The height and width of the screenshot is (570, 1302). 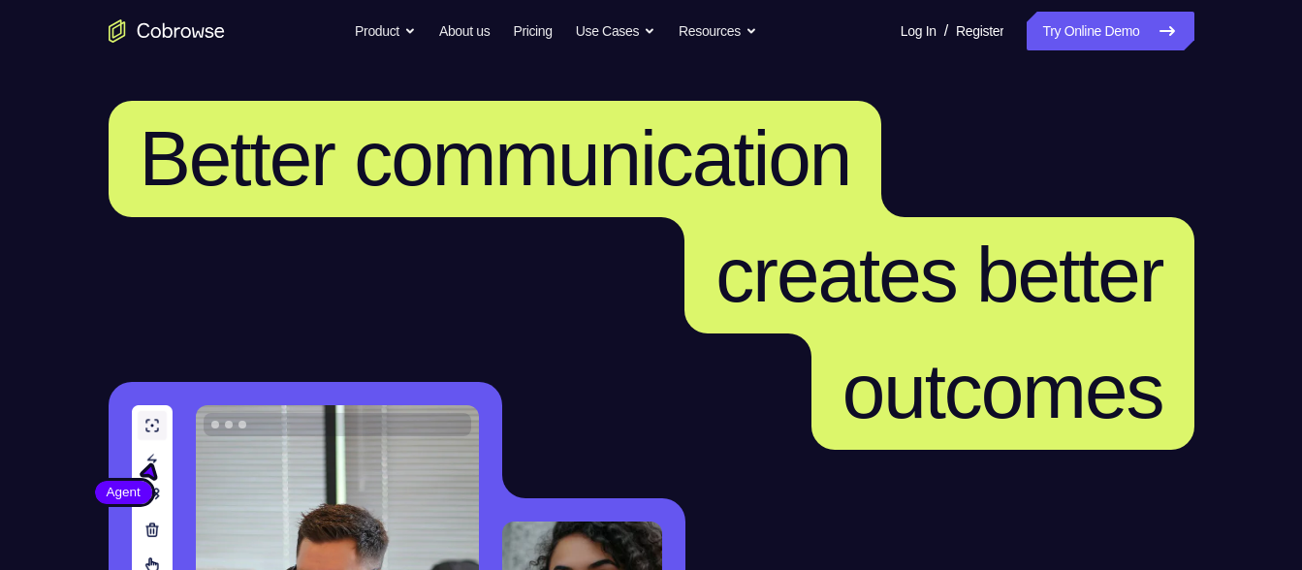 What do you see at coordinates (385, 31) in the screenshot?
I see `button: Product` at bounding box center [385, 31].